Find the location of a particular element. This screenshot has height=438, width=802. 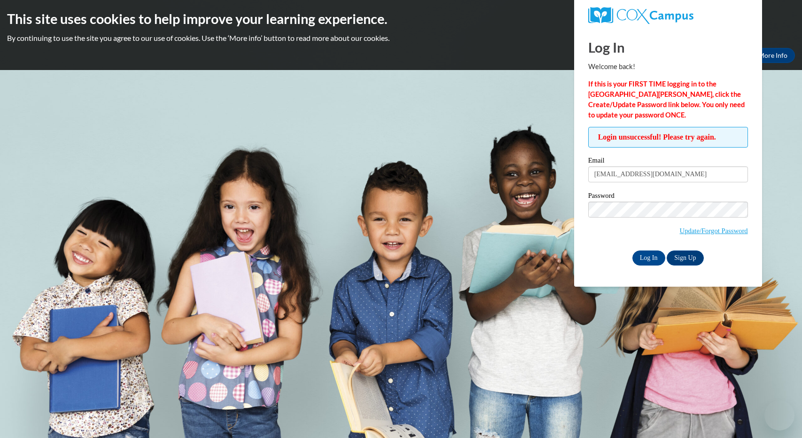

a: More Info is located at coordinates (773, 55).